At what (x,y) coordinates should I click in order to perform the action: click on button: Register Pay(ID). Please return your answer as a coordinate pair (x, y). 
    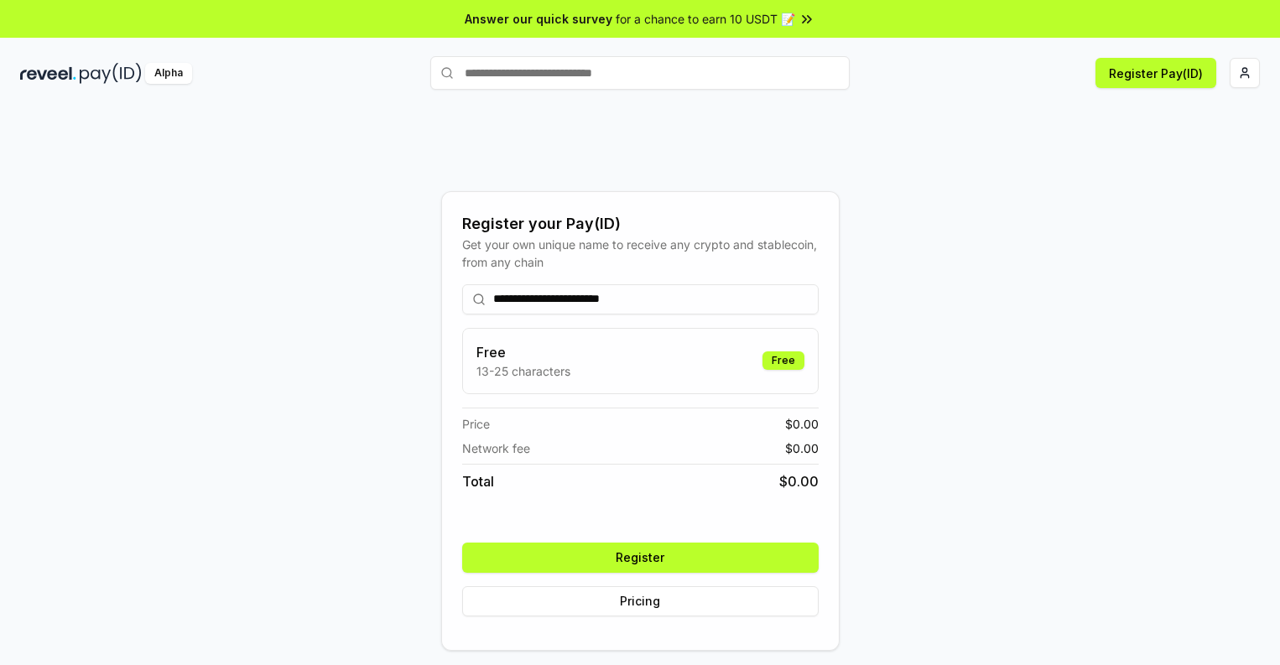
    Looking at the image, I should click on (1156, 73).